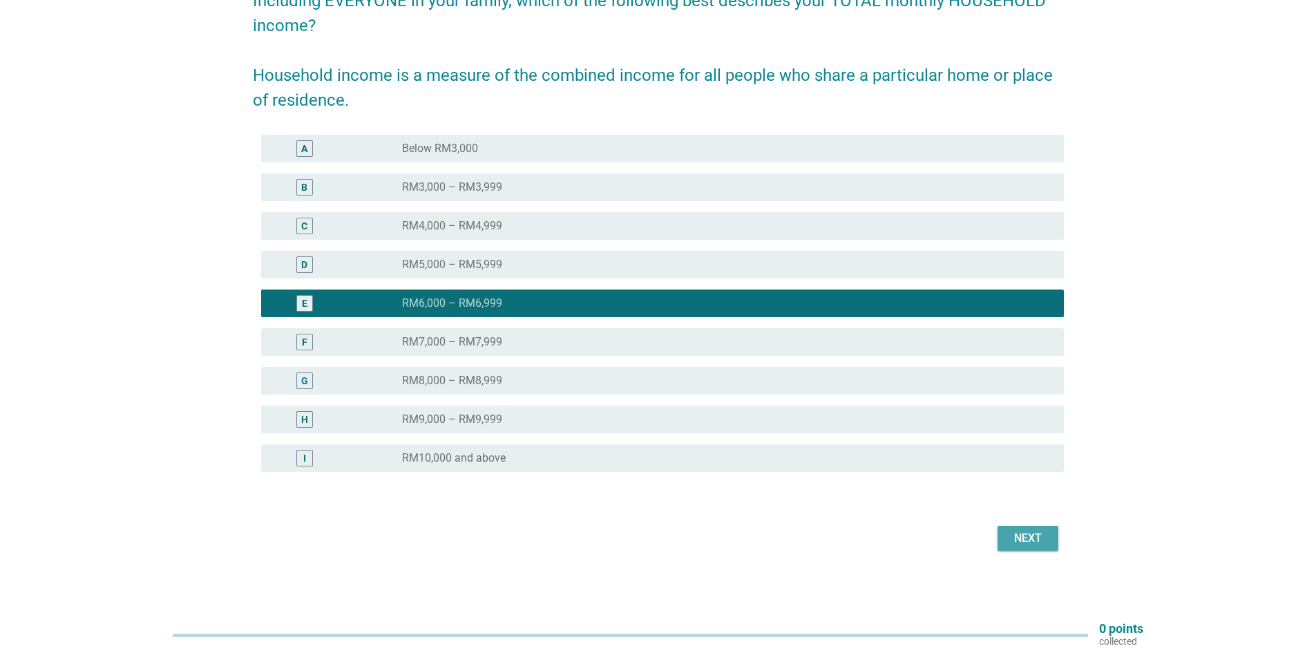  Describe the element at coordinates (304, 265) in the screenshot. I see `div: D` at that location.